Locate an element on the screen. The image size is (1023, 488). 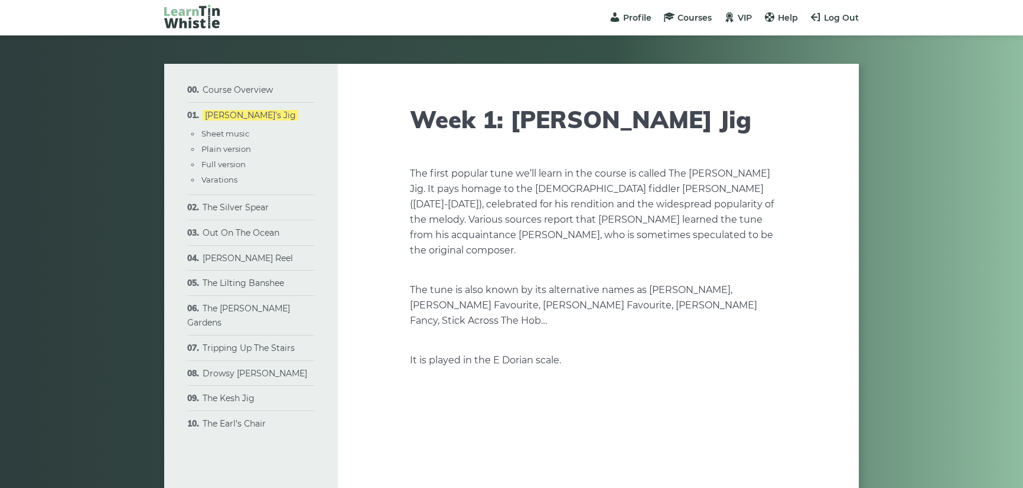
p: It is played in the E Dorian scale. is located at coordinates (598, 360).